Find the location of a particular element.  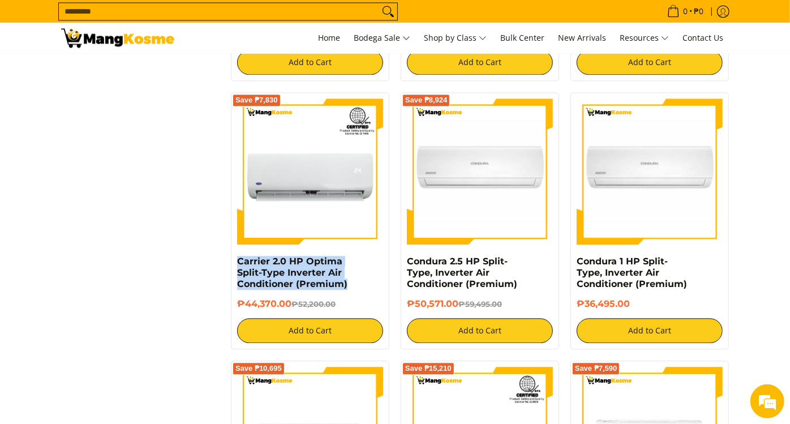

span: Home is located at coordinates (329, 37).